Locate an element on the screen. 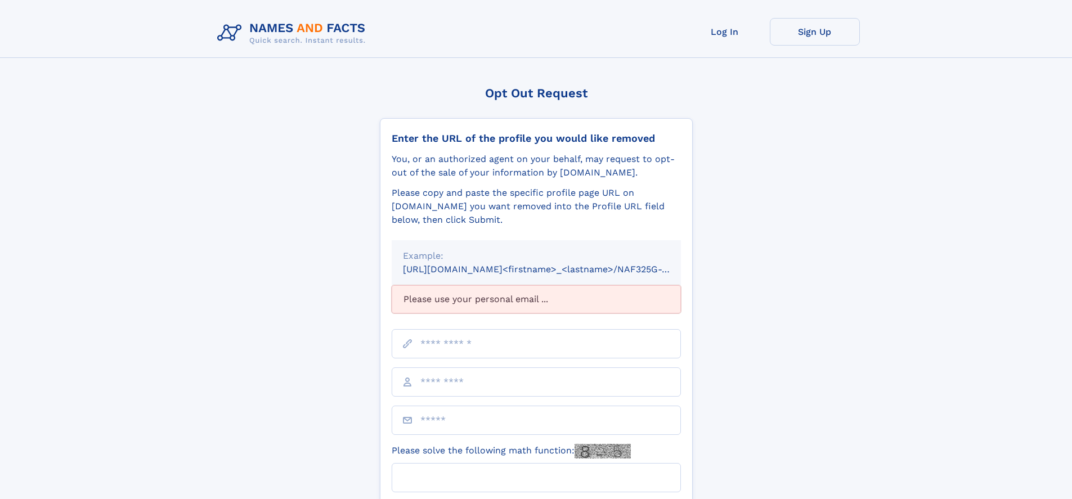  a: Sign Up is located at coordinates (814, 31).